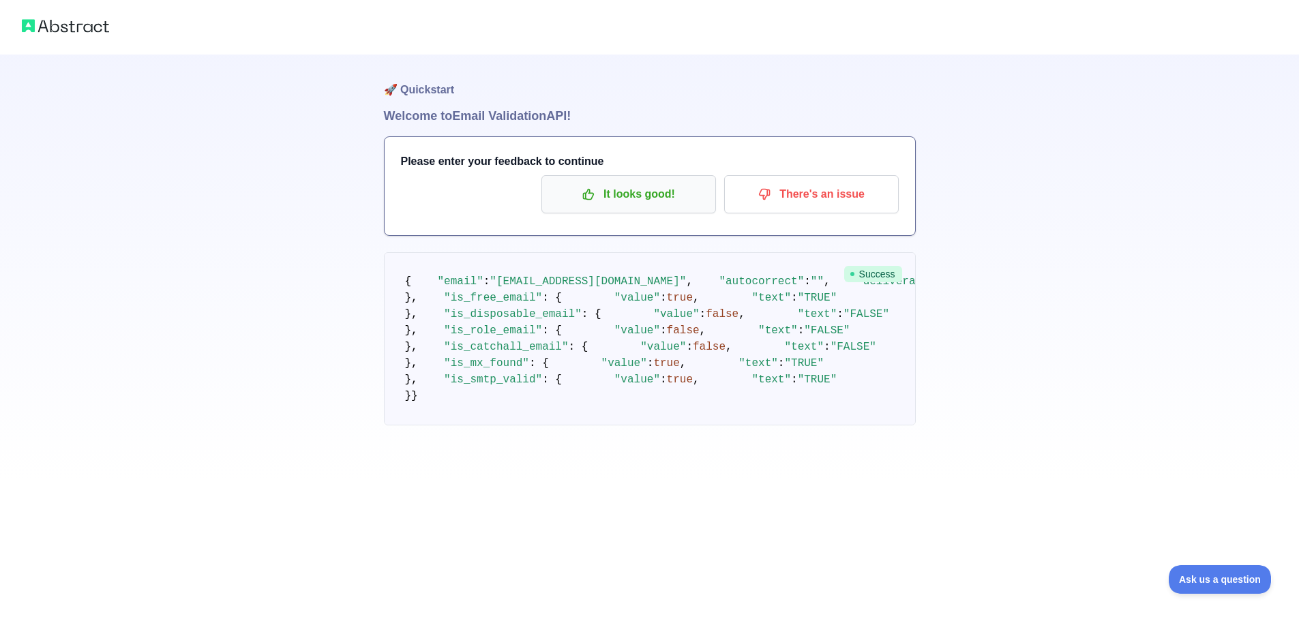 The width and height of the screenshot is (1299, 621). What do you see at coordinates (909, 282) in the screenshot?
I see `span: "deliverability"` at bounding box center [909, 282].